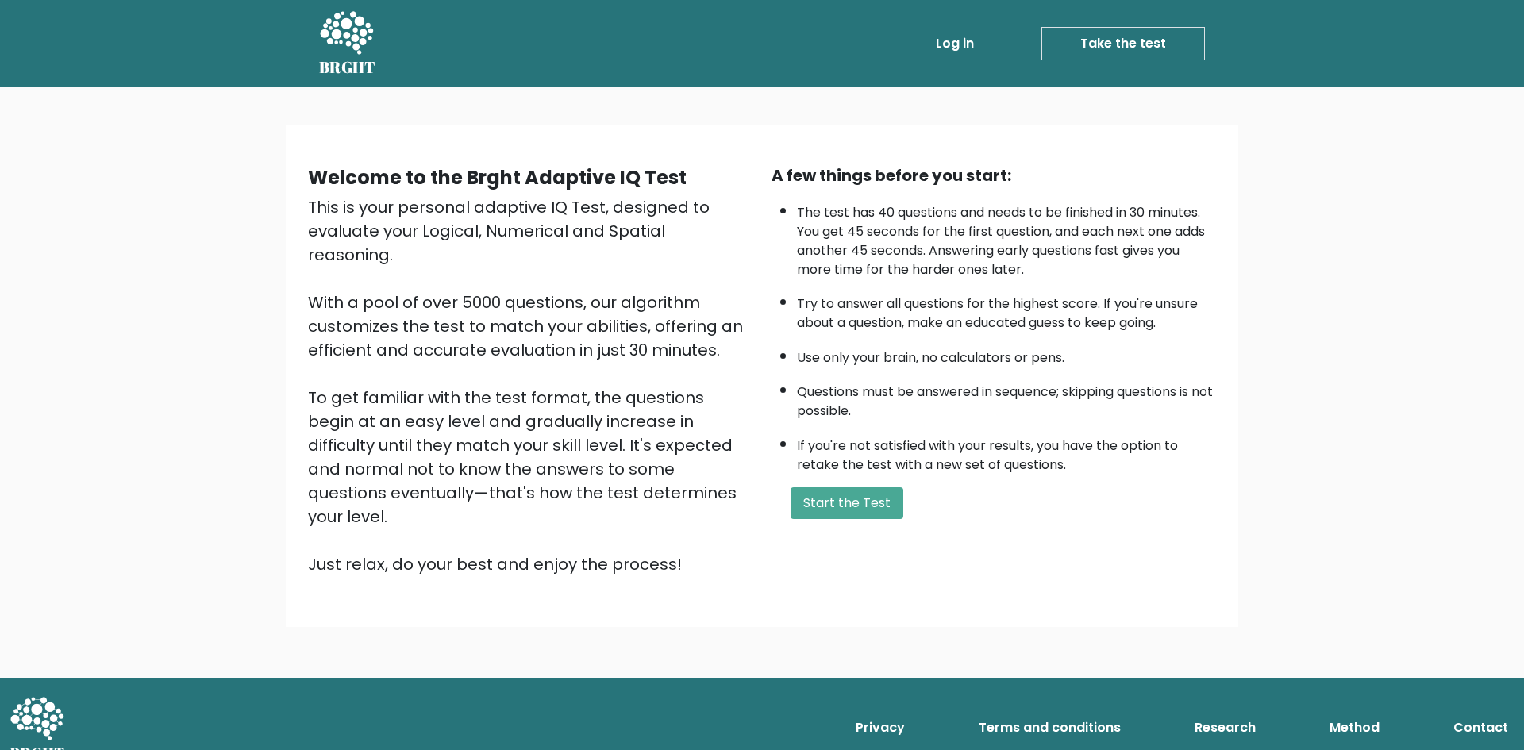  Describe the element at coordinates (1006, 310) in the screenshot. I see `li: Try to answer all questions for the highest score. If you're unsure about a question, make an edu...` at that location.